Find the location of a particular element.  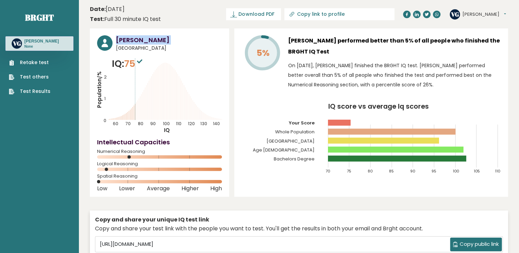

tspan: 5% is located at coordinates (263, 53).